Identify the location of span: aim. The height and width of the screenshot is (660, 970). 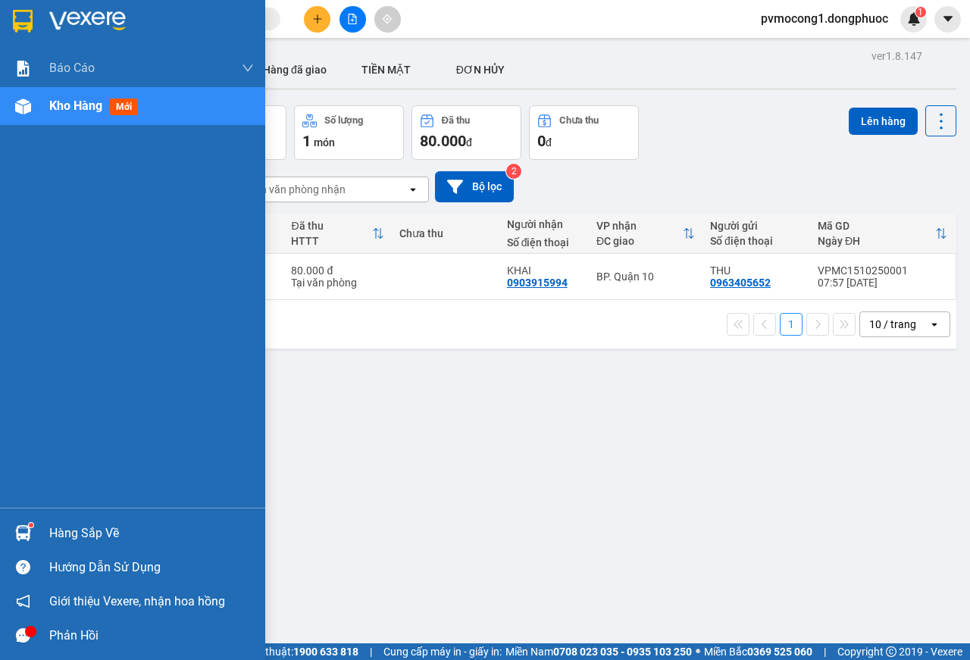
(387, 19).